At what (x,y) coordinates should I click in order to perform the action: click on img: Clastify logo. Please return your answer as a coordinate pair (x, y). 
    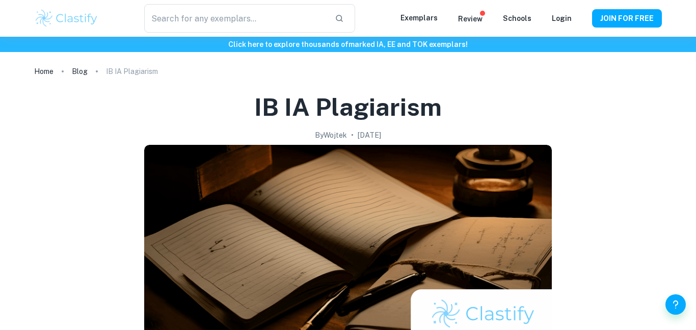
    Looking at the image, I should click on (66, 18).